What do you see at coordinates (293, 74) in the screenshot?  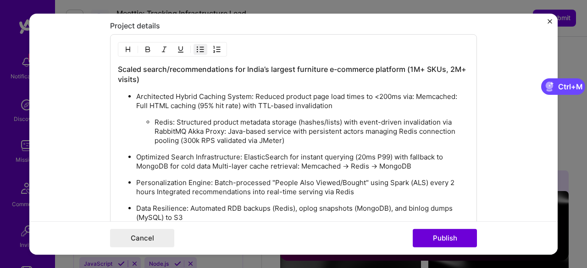 I see `h3: Scaled search/recommendations for India’s largest furniture e-commerce platform (1M+ SKUs, 2M+ vi...` at bounding box center [293, 74].